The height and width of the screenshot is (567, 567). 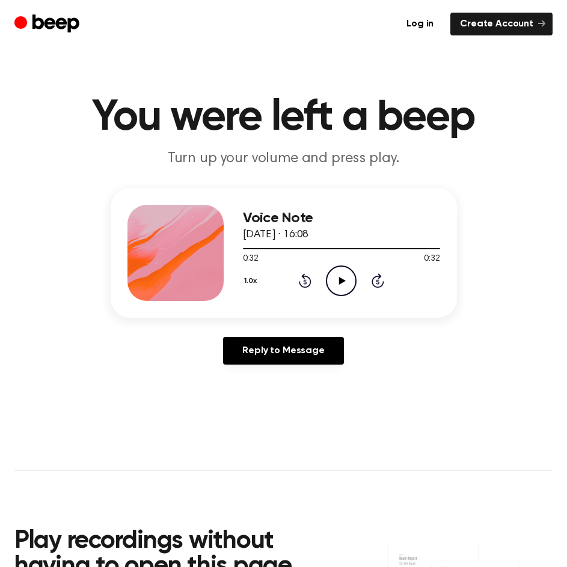 I want to click on a: Log in, so click(x=419, y=24).